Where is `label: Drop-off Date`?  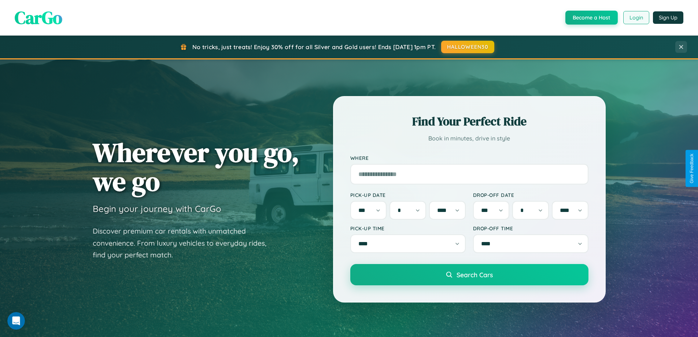
label: Drop-off Date is located at coordinates (531, 195).